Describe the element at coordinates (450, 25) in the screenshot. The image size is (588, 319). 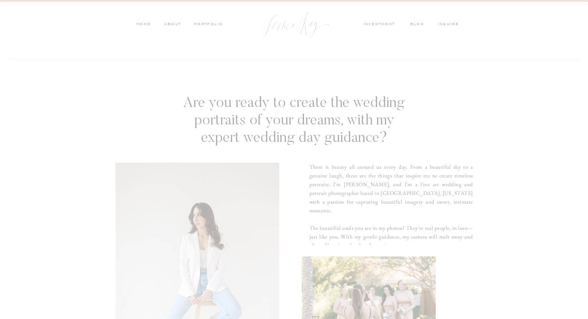
I see `nav: inquire` at that location.